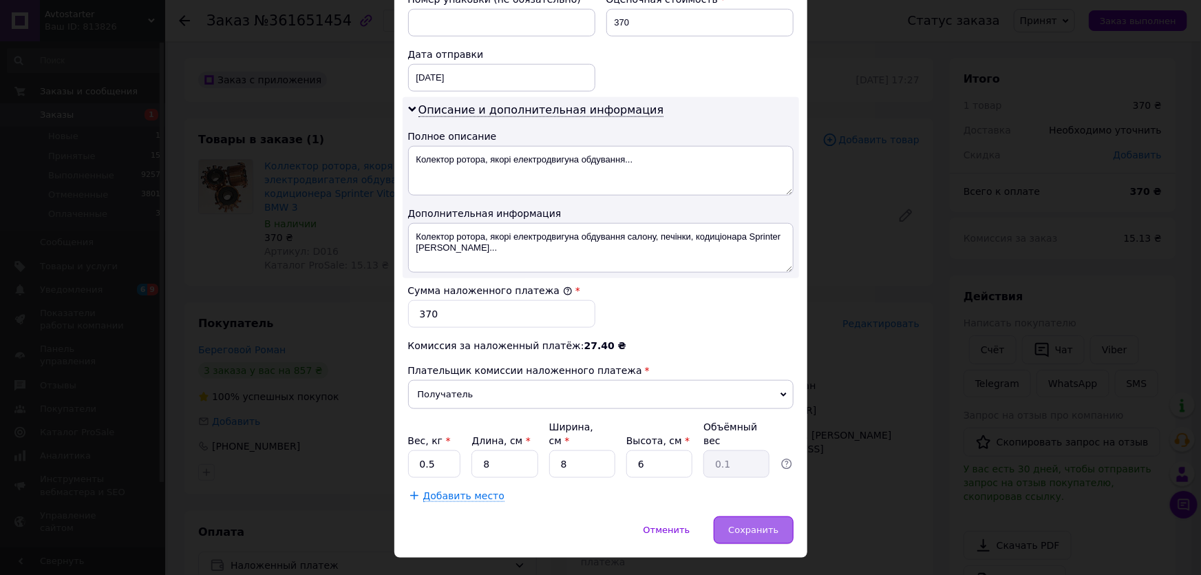 This screenshot has height=575, width=1201. I want to click on span: Получатель, so click(601, 394).